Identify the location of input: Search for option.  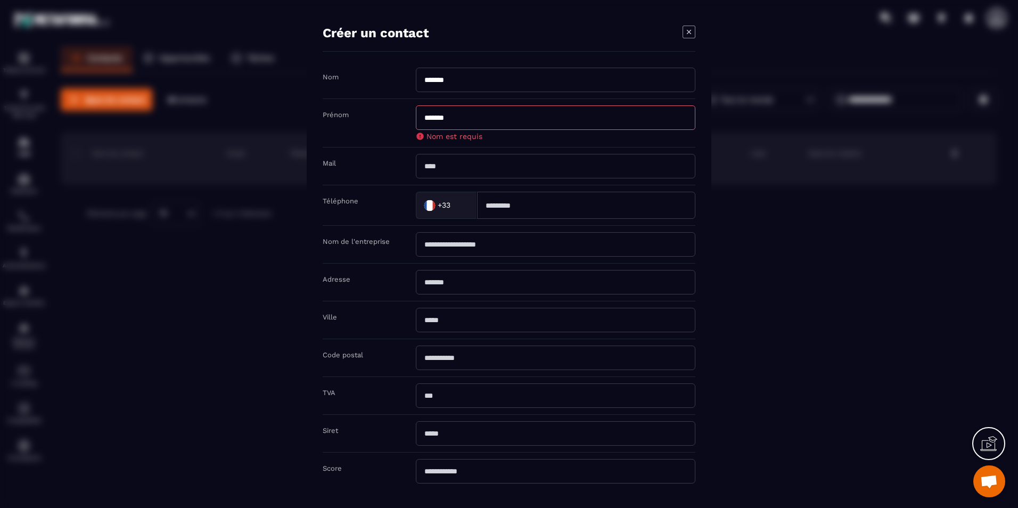
(459, 205).